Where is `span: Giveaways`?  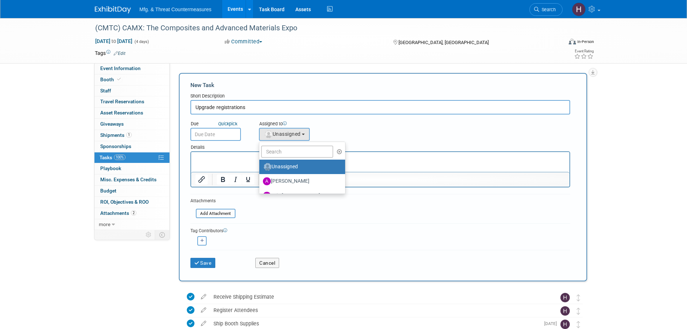 span: Giveaways is located at coordinates (112, 124).